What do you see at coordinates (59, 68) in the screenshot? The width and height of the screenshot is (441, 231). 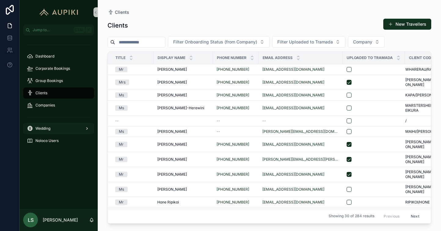 I see `a: Corporate Bookings` at bounding box center [59, 68].